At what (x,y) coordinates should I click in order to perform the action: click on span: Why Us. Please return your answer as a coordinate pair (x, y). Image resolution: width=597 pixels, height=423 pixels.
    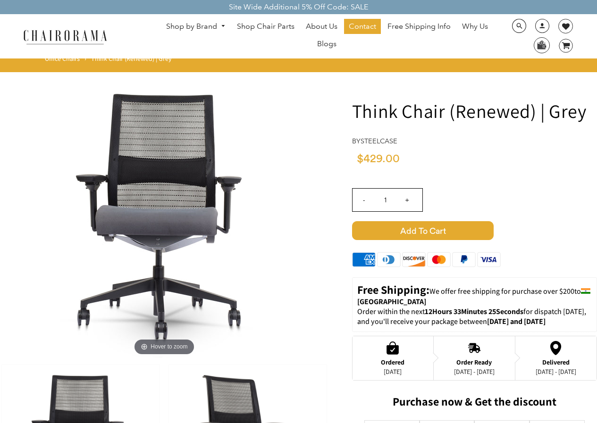
    Looking at the image, I should click on (474, 26).